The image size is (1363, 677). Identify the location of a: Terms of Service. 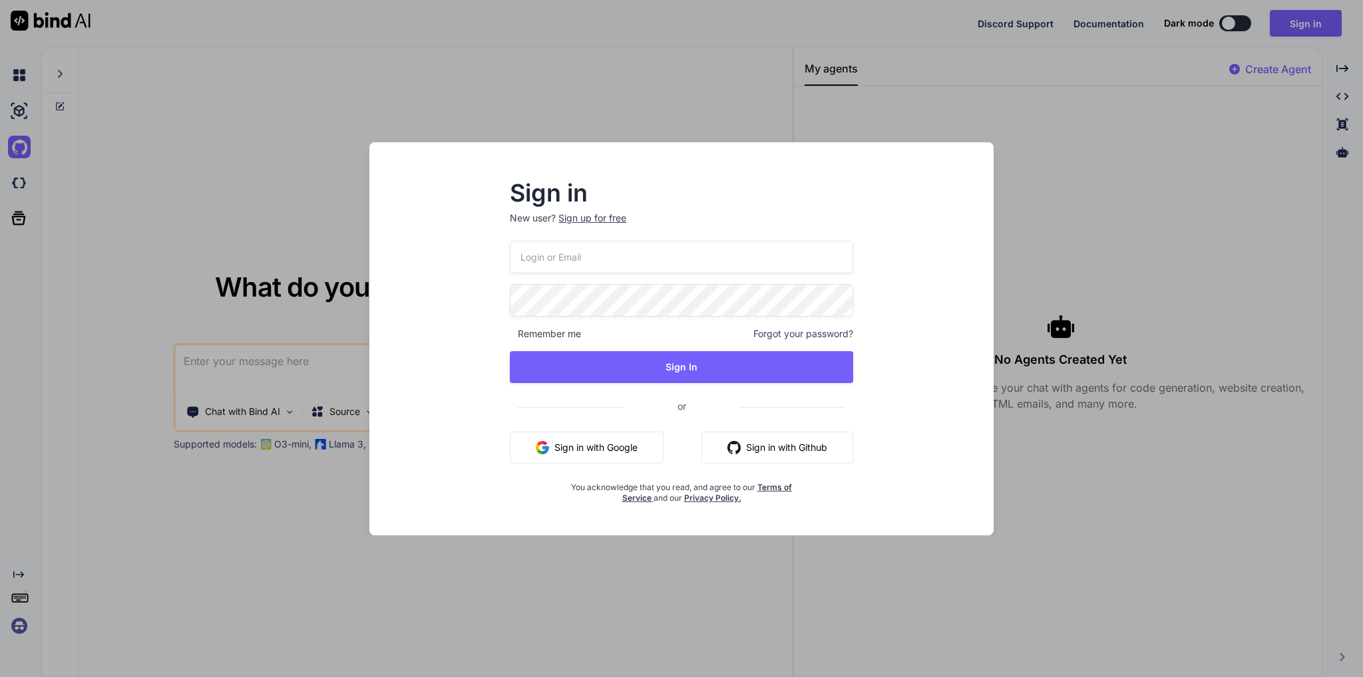
(707, 492).